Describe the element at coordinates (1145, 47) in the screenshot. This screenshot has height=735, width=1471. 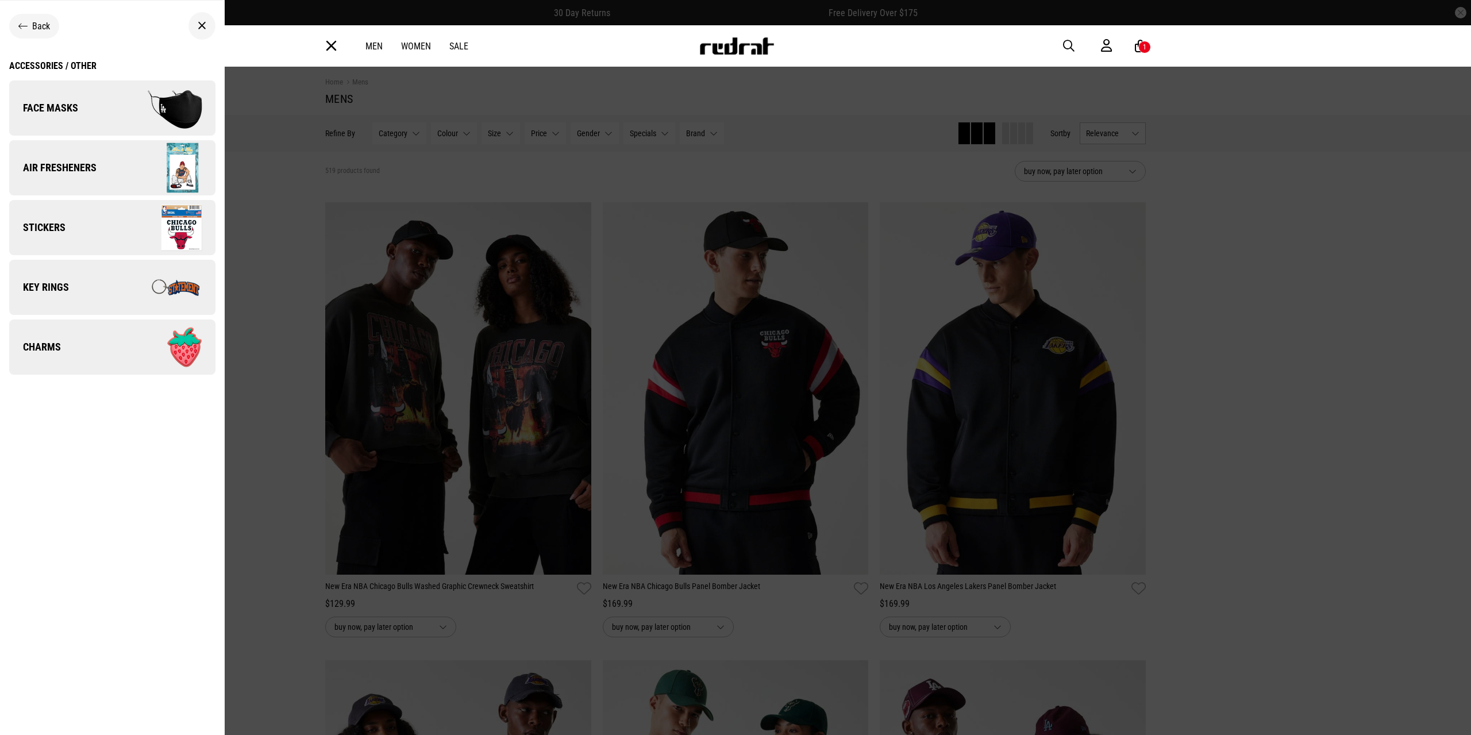
I see `div: 1` at that location.